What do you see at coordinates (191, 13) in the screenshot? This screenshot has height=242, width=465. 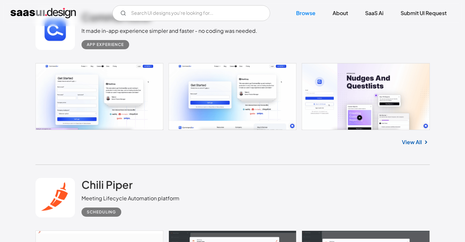 I see `form: Email Form` at bounding box center [191, 13].